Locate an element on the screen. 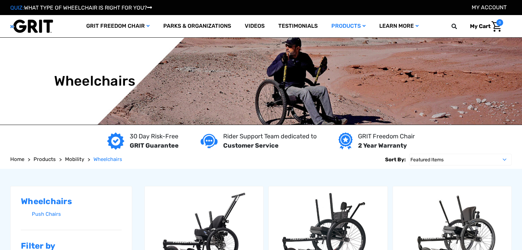 This screenshot has width=522, height=250. img: Customer service is located at coordinates (209, 141).